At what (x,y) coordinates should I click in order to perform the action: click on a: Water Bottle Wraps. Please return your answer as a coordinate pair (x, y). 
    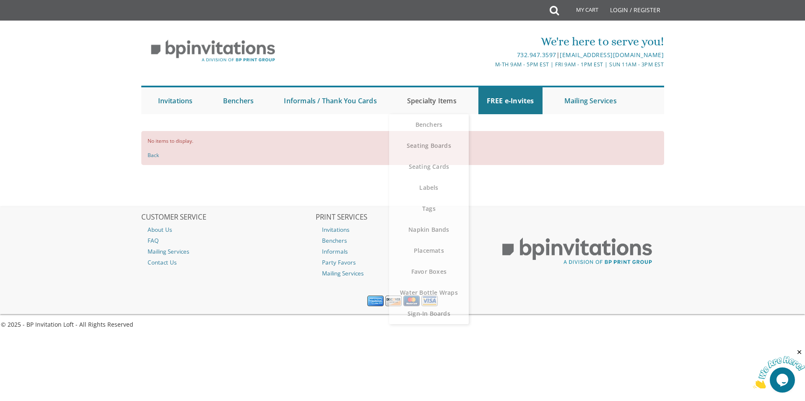
    Looking at the image, I should click on (429, 292).